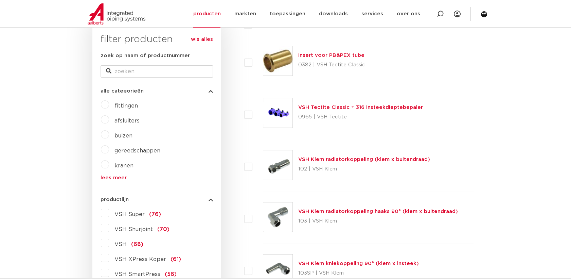 The height and width of the screenshot is (279, 571). I want to click on a: VSH Klem radiatorkoppeling haaks 90° (klem x buitendraad), so click(378, 211).